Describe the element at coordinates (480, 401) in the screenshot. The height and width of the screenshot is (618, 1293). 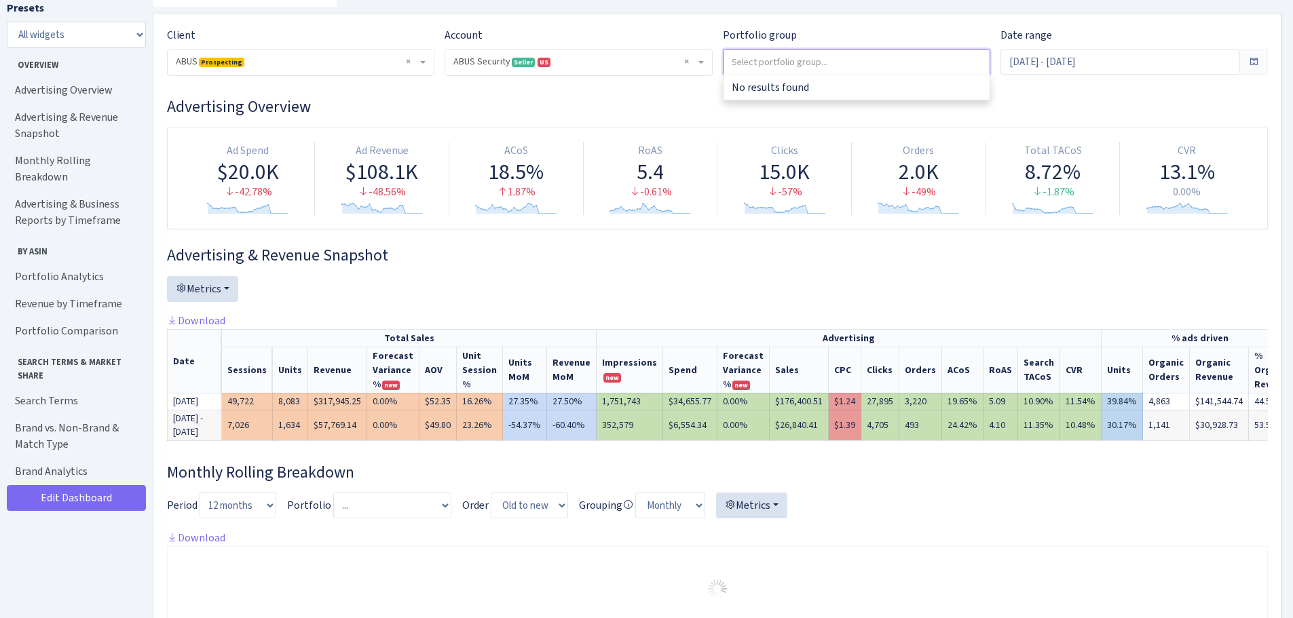
I see `td: 16.26%` at that location.